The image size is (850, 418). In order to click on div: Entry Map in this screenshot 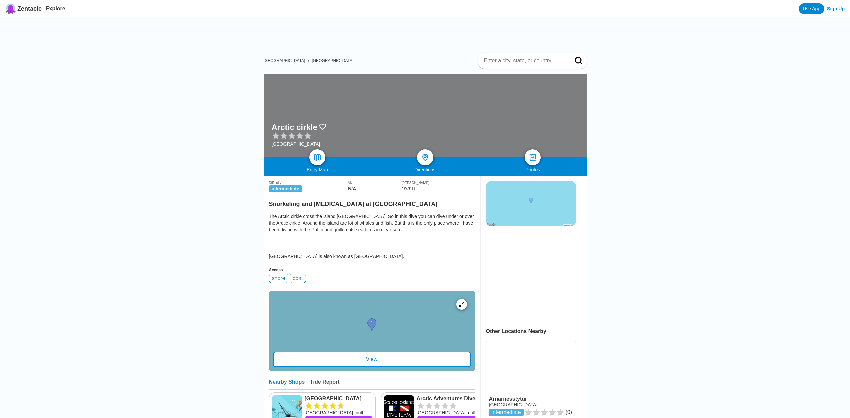, I will do `click(317, 170)`.